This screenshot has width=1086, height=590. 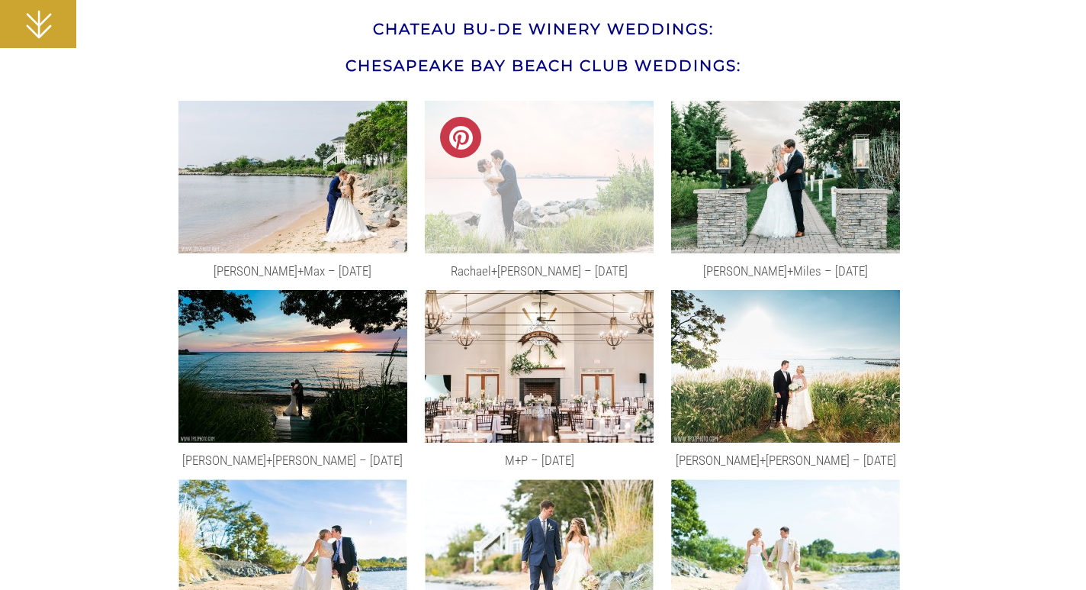 I want to click on strong: Chateau Bu-De Winery Weddings:, so click(x=543, y=29).